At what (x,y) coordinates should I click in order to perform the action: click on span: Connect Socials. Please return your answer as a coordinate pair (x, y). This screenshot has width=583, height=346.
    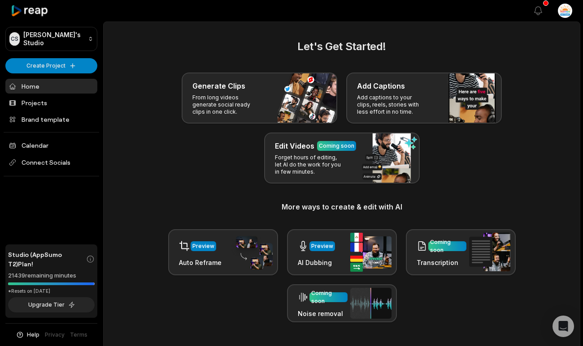
    Looking at the image, I should click on (51, 163).